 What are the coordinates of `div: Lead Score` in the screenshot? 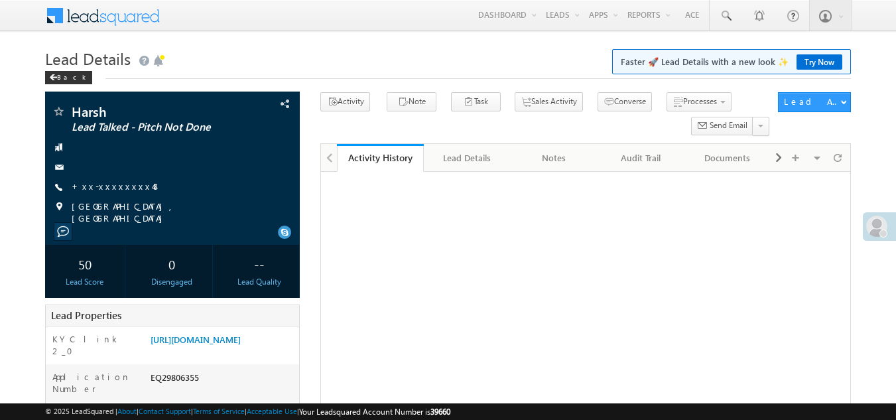 It's located at (85, 282).